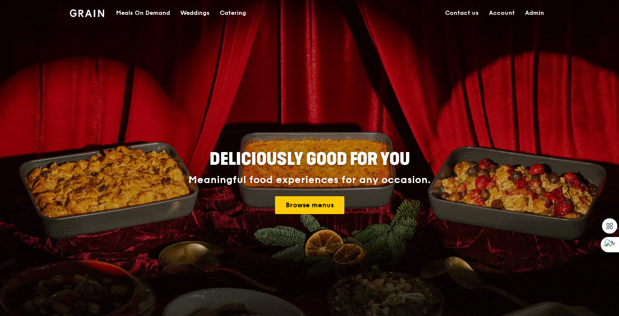 The image size is (619, 316). I want to click on div: Meaningful food experiences for any occasion., so click(310, 180).